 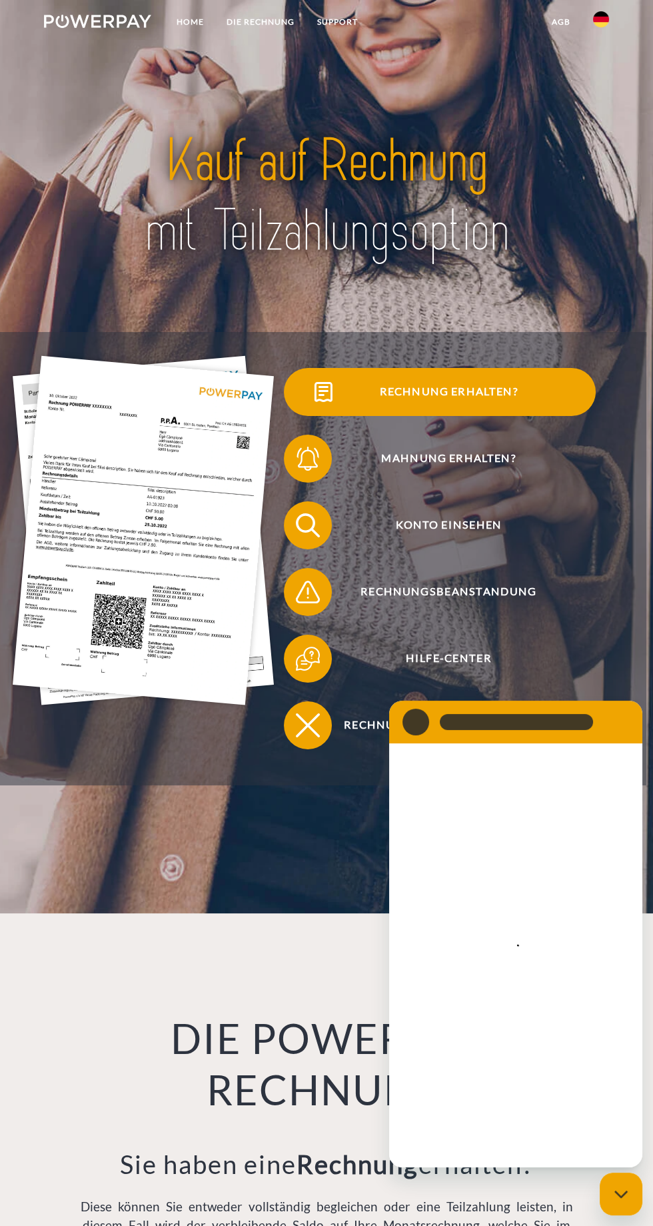 I want to click on a: Rechnung erhalten?, so click(x=440, y=392).